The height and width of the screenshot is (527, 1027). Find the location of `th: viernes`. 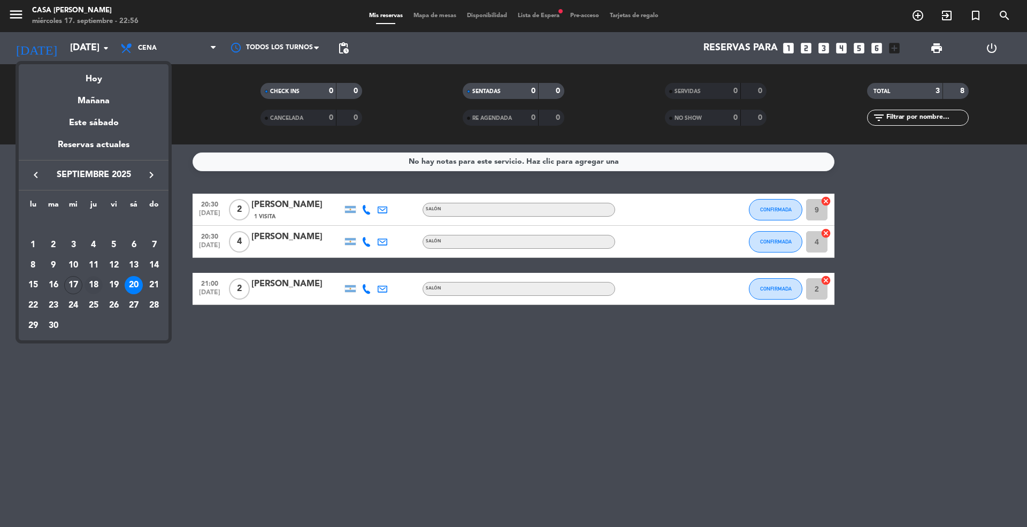

th: viernes is located at coordinates (114, 206).